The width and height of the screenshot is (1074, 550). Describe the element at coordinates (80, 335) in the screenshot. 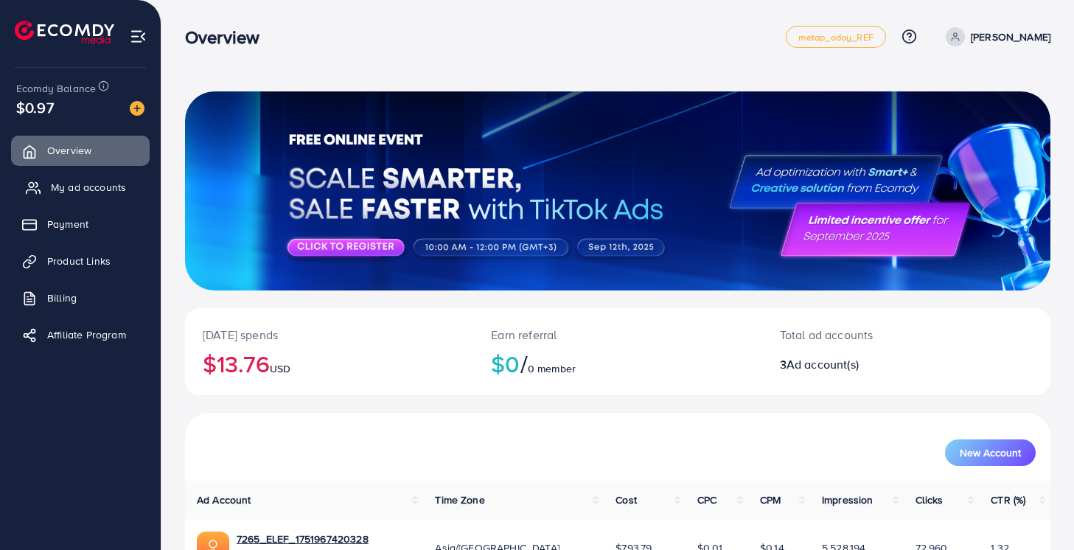

I see `a: Affiliate Program` at that location.